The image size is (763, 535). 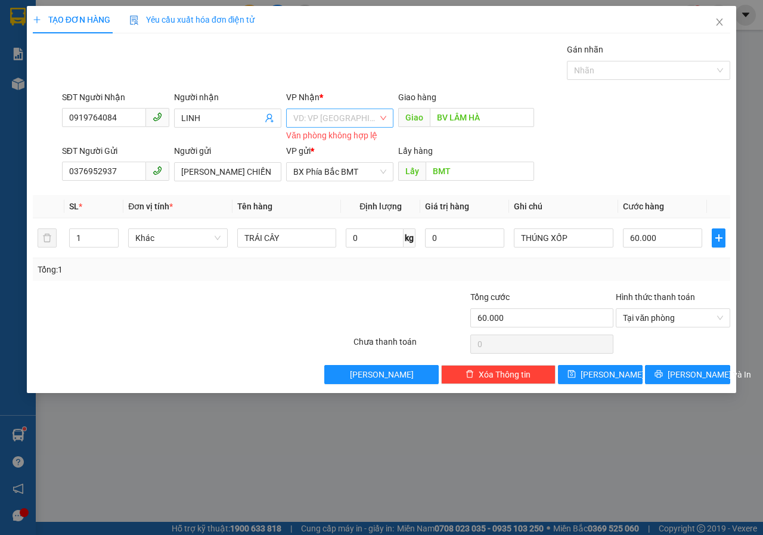 What do you see at coordinates (255, 206) in the screenshot?
I see `span: Tên hàng` at bounding box center [255, 206].